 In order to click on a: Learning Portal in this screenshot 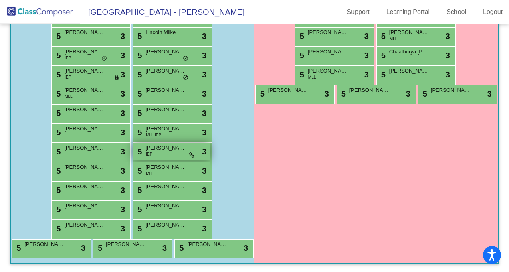, I will do `click(408, 12)`.